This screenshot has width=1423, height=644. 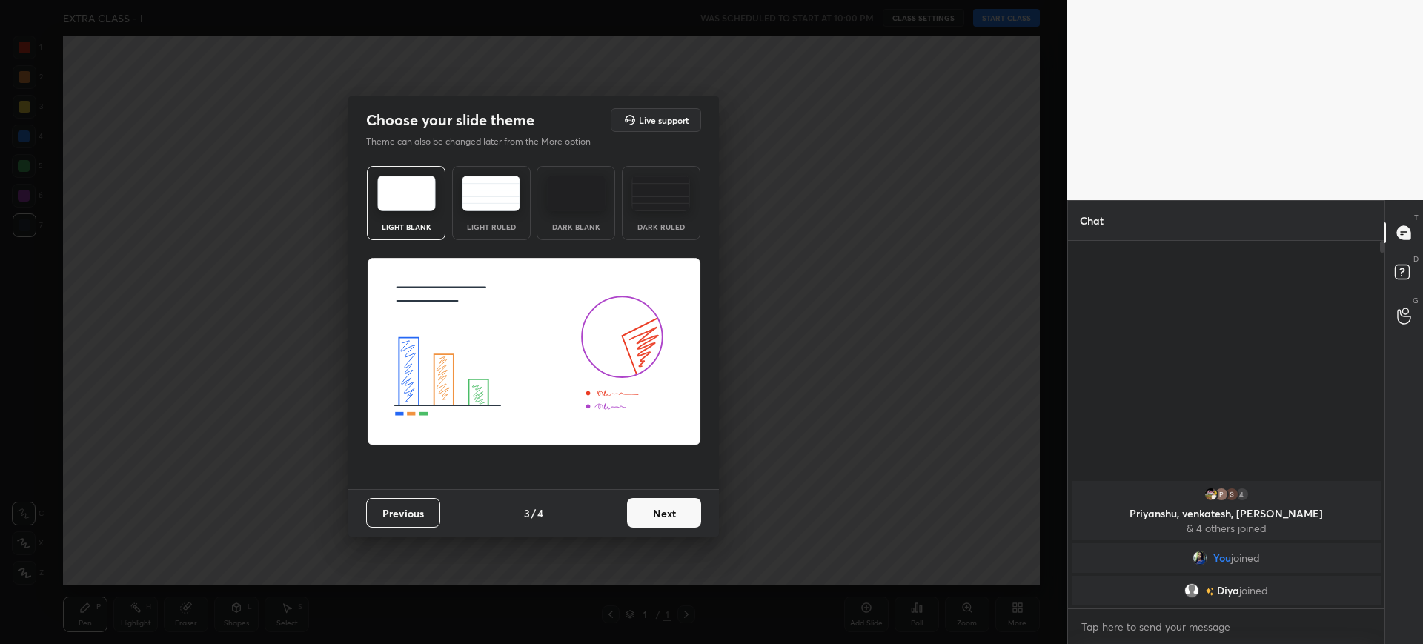 I want to click on div: grid, so click(x=1226, y=543).